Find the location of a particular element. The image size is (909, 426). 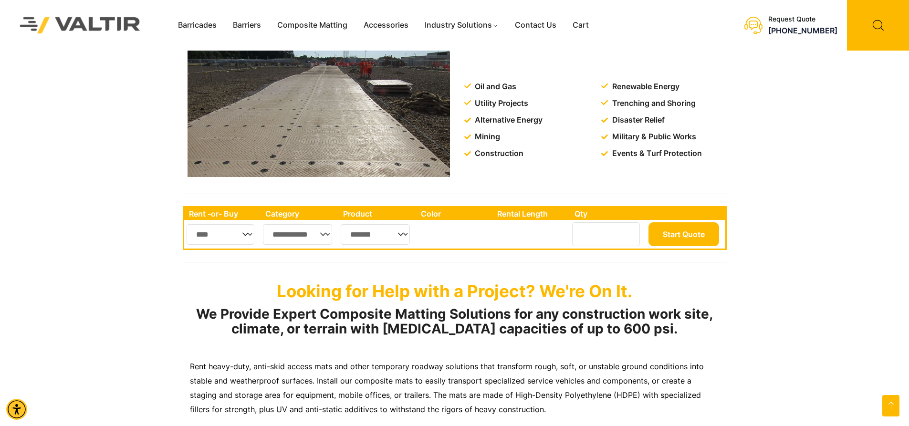

p: Rent heavy-duty, anti-skid access mats and other temporary roadway solutions that transform rough... is located at coordinates (455, 389).